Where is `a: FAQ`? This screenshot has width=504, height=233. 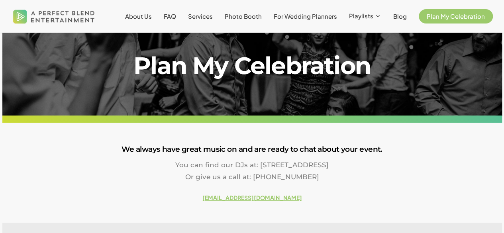
a: FAQ is located at coordinates (170, 16).